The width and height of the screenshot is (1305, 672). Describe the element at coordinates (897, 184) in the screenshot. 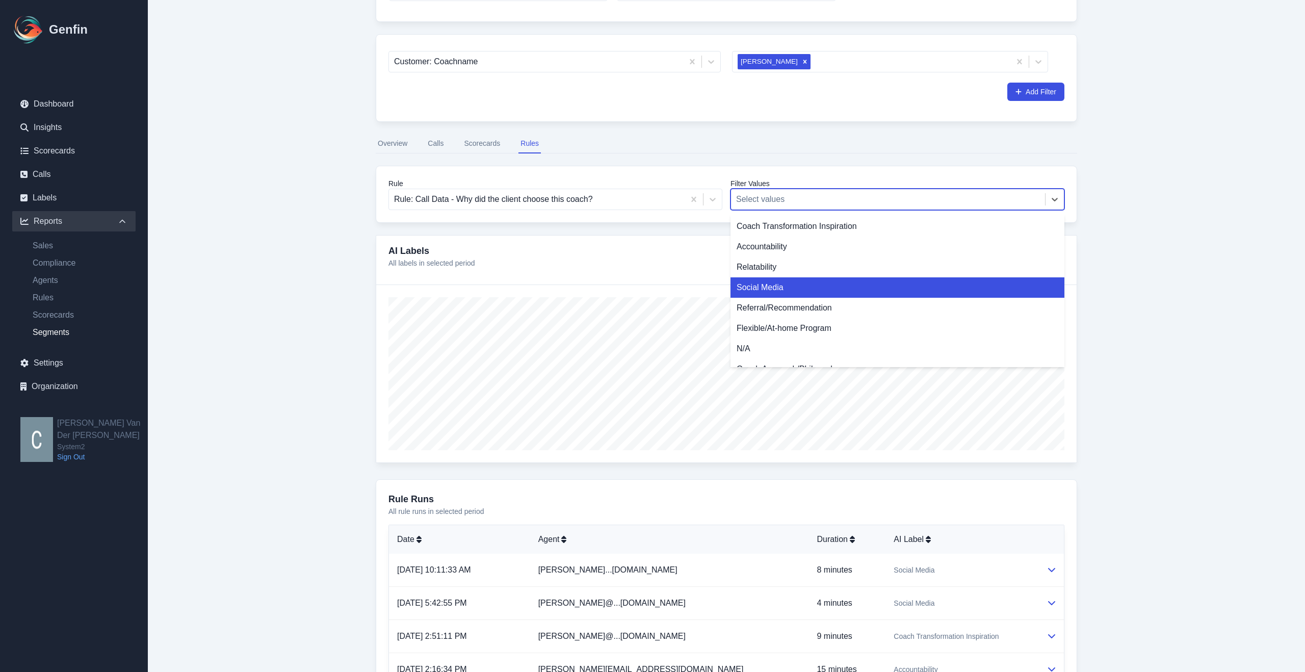

I see `label: Filter Values` at that location.